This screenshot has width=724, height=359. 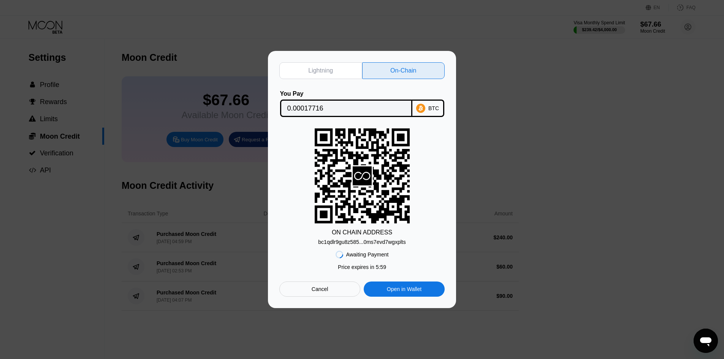 What do you see at coordinates (434, 108) in the screenshot?
I see `div: BTC` at bounding box center [434, 108].